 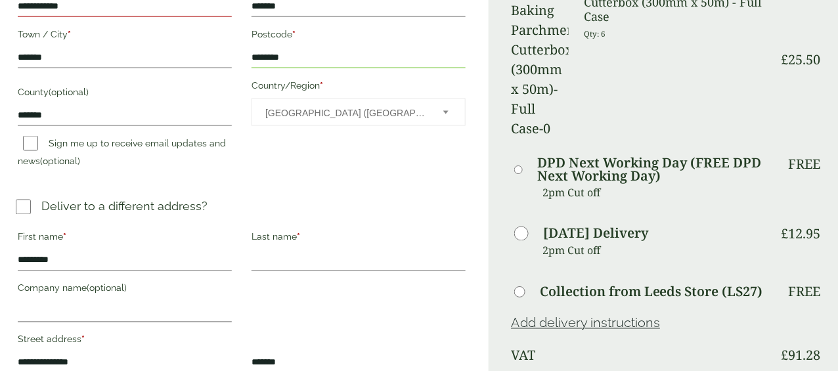 I want to click on bdi: 91.28, so click(x=801, y=355).